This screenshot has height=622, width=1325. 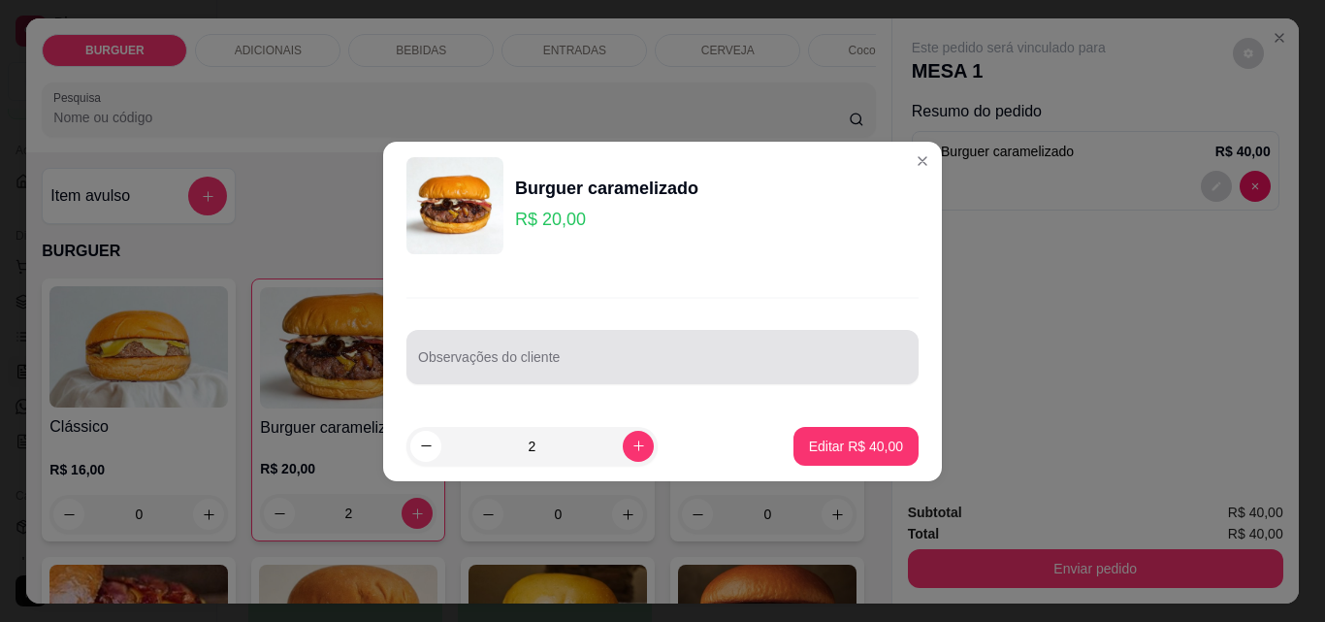 What do you see at coordinates (923, 161) in the screenshot?
I see `button: Close` at bounding box center [923, 161].